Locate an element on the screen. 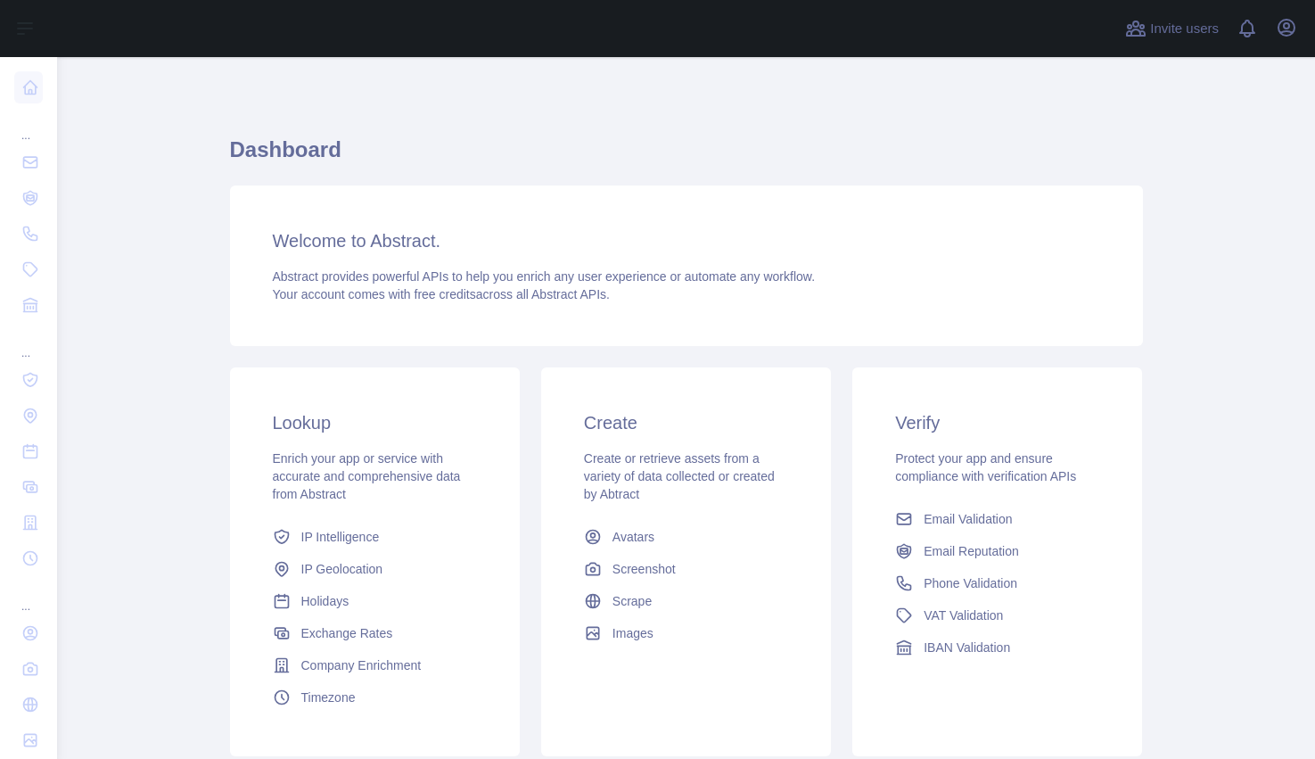 The image size is (1315, 759). span: Avatars is located at coordinates (633, 537).